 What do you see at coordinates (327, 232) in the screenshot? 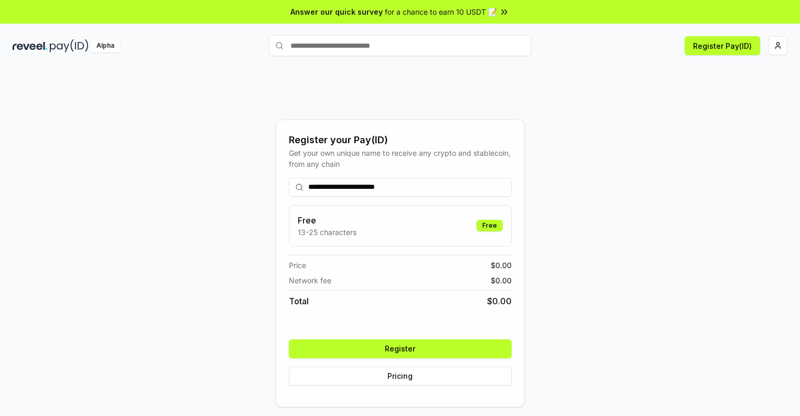
I see `p: 13-25 characters` at bounding box center [327, 232].